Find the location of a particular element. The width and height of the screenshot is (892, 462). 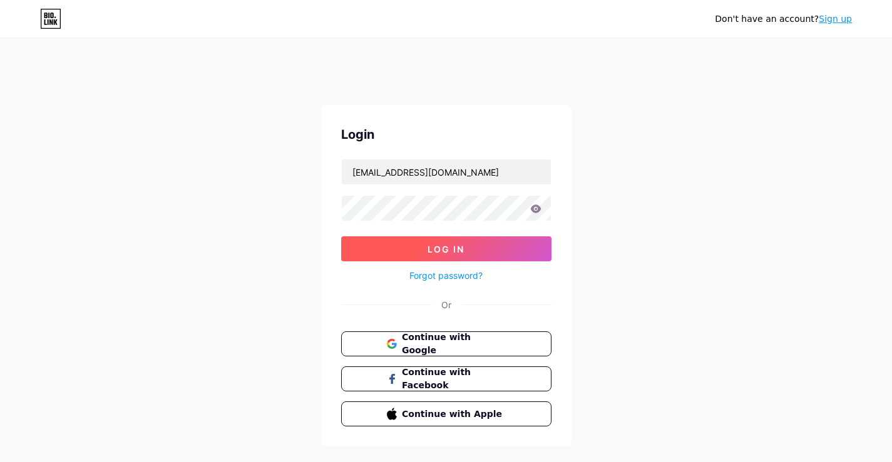

a: Continue with Apple is located at coordinates (446, 414).